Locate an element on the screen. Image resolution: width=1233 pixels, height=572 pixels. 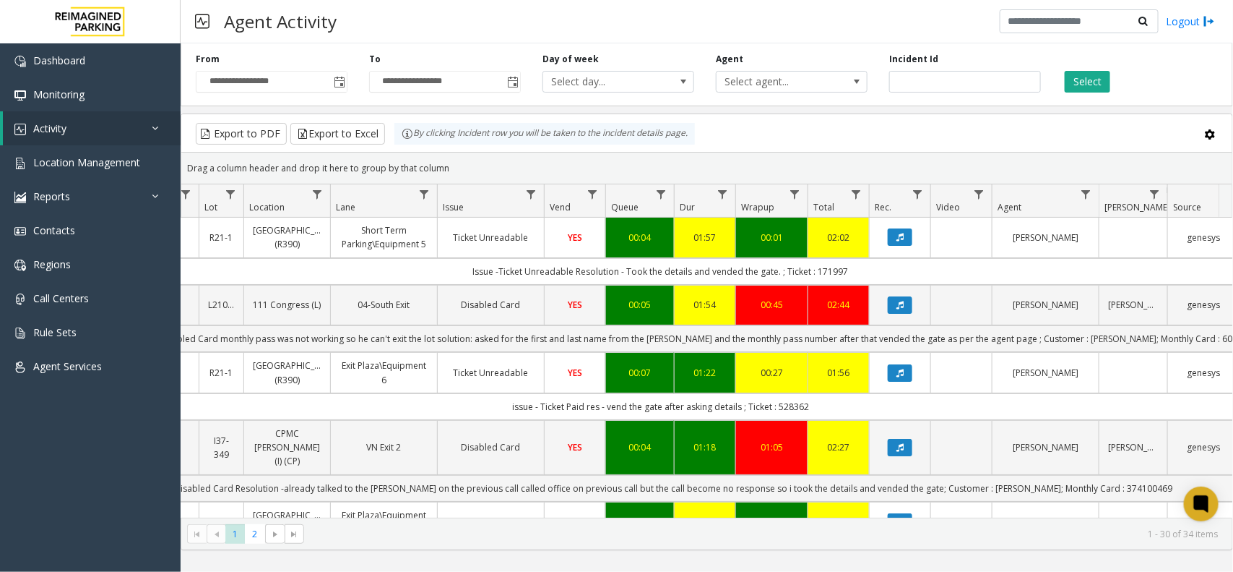
span: Agent is located at coordinates (1009, 207).